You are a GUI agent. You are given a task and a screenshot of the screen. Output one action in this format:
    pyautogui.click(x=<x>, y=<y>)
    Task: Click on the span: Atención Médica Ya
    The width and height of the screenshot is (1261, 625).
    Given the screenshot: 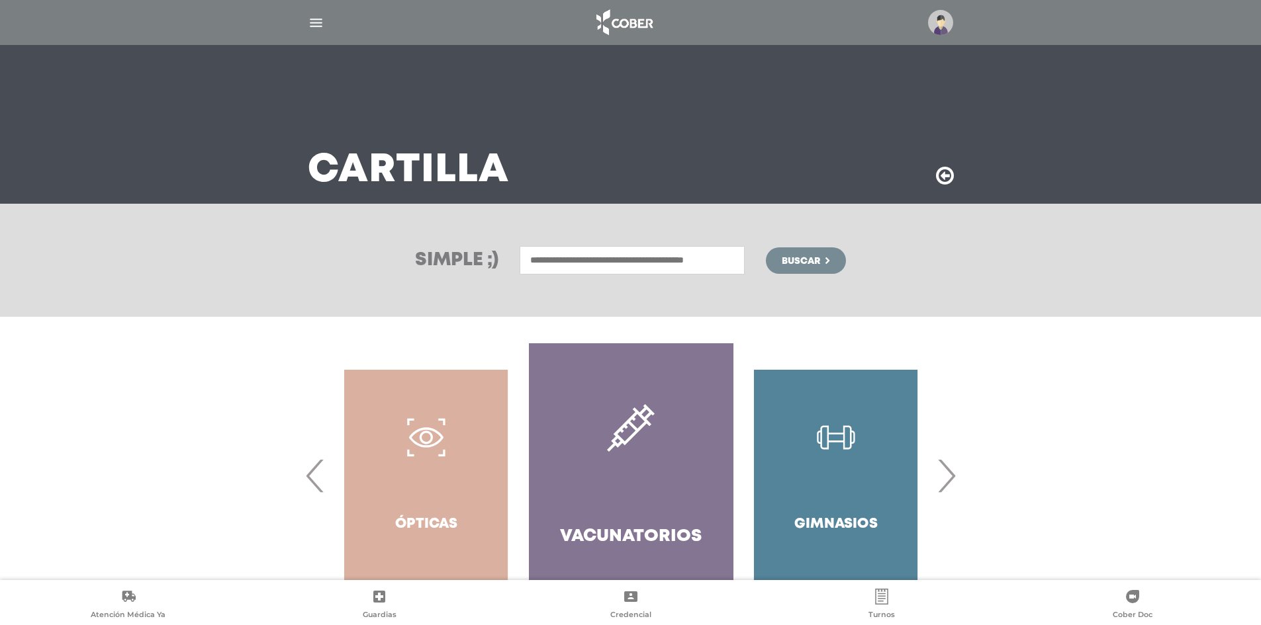 What is the action you would take?
    pyautogui.click(x=128, y=616)
    